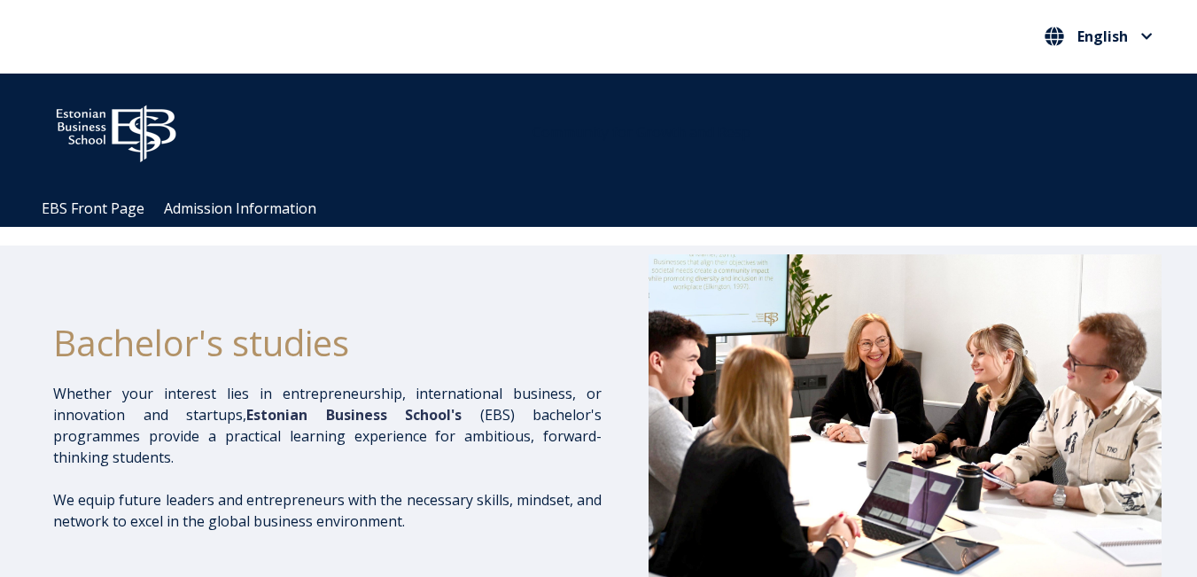 The width and height of the screenshot is (1197, 577). I want to click on span: Community for Growth and Resp, so click(641, 132).